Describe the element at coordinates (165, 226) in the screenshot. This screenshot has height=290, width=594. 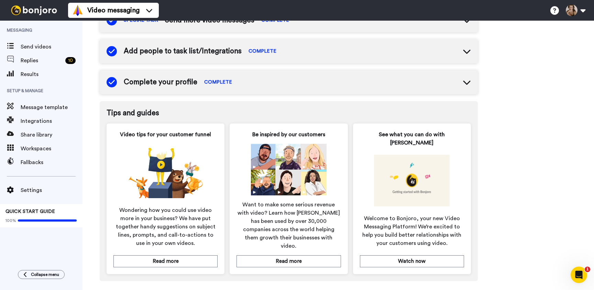
I see `span: Wondering how you could use video more in your business? We have put together handy suggestions o...` at that location.